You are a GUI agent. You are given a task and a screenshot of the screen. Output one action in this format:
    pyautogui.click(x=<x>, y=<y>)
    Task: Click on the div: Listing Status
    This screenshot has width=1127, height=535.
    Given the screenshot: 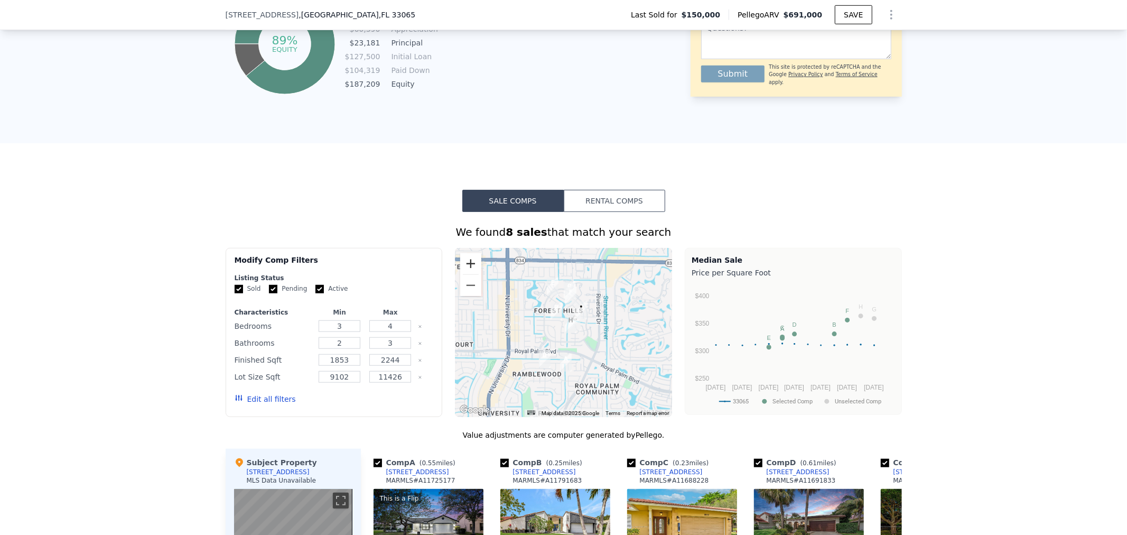 What is the action you would take?
    pyautogui.click(x=334, y=278)
    